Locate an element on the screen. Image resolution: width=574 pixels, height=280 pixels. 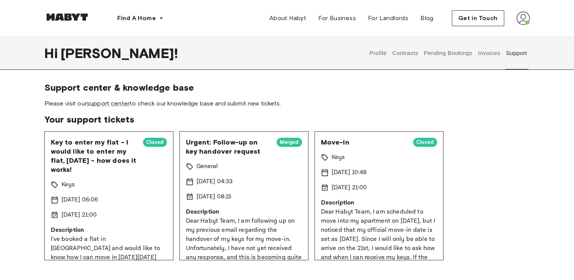
img: avatar is located at coordinates (523, 18).